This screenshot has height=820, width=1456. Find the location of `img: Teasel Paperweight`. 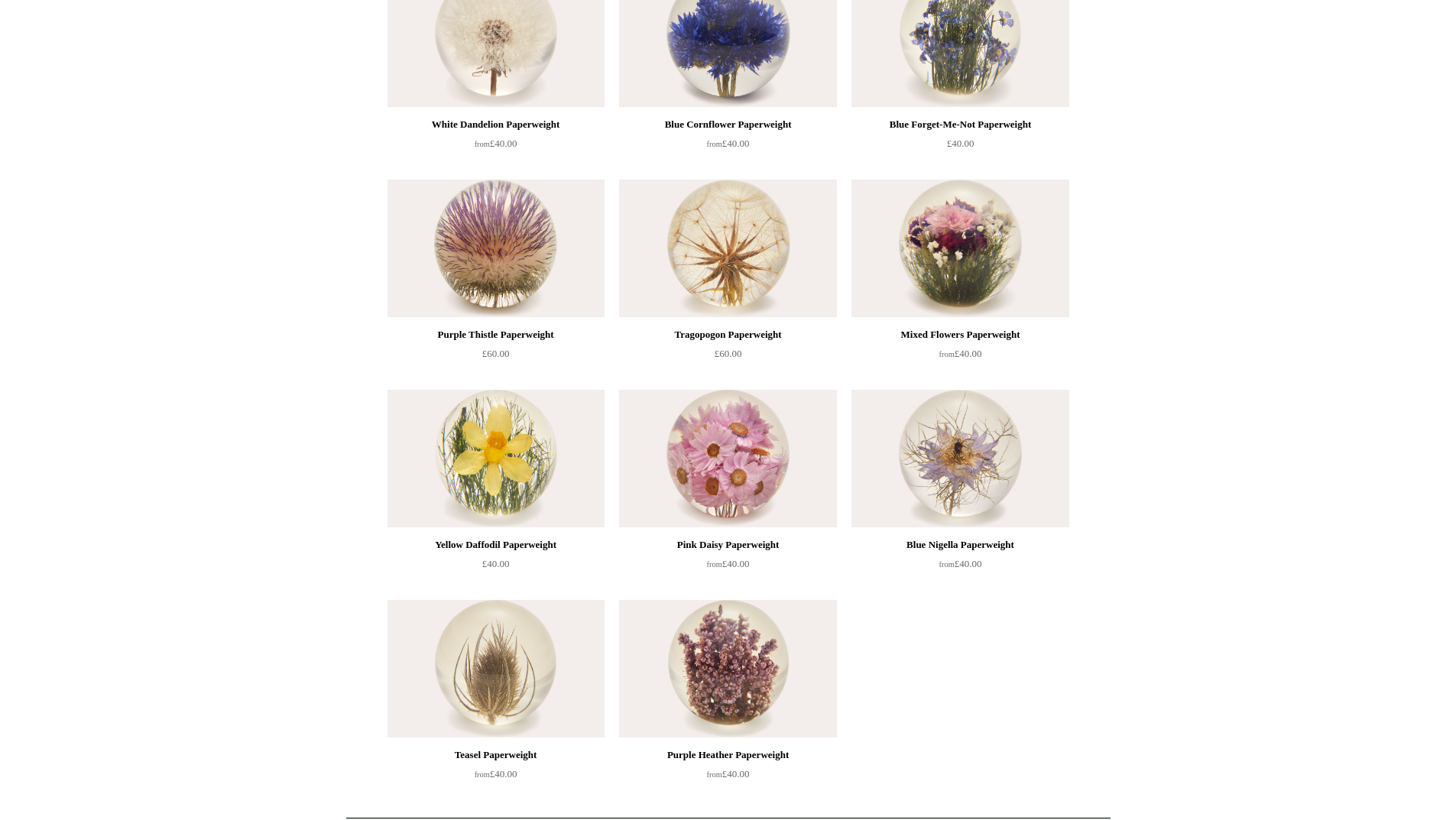

img: Teasel Paperweight is located at coordinates (496, 668).